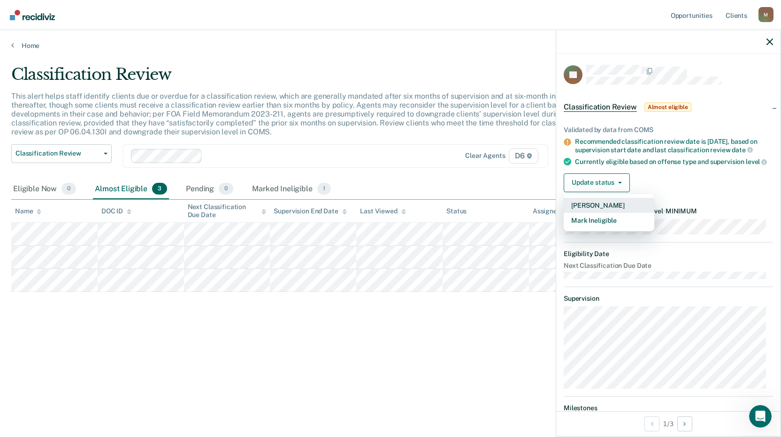  What do you see at coordinates (160, 189) in the screenshot?
I see `span: 3` at bounding box center [160, 189].